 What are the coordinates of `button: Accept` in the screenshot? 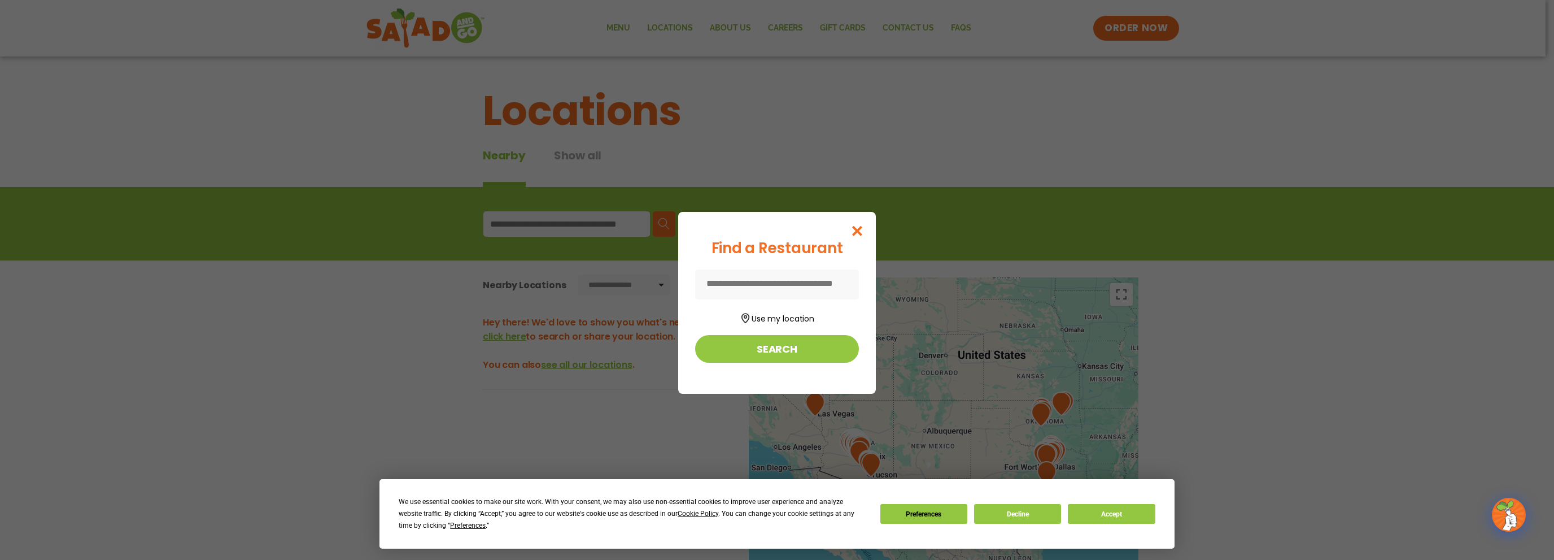 It's located at (1111, 513).